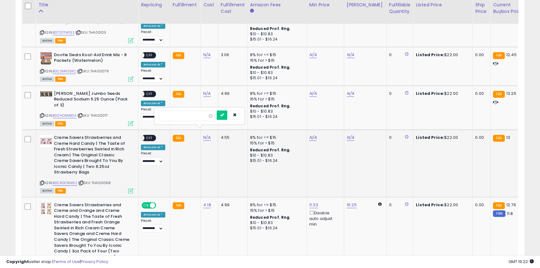 The width and height of the screenshot is (540, 268). Describe the element at coordinates (92, 232) in the screenshot. I see `b: Creme Savers Strawberries and Creme and Orange and Creme Hard Candy | The Taste of Fresh Strawber...` at that location.